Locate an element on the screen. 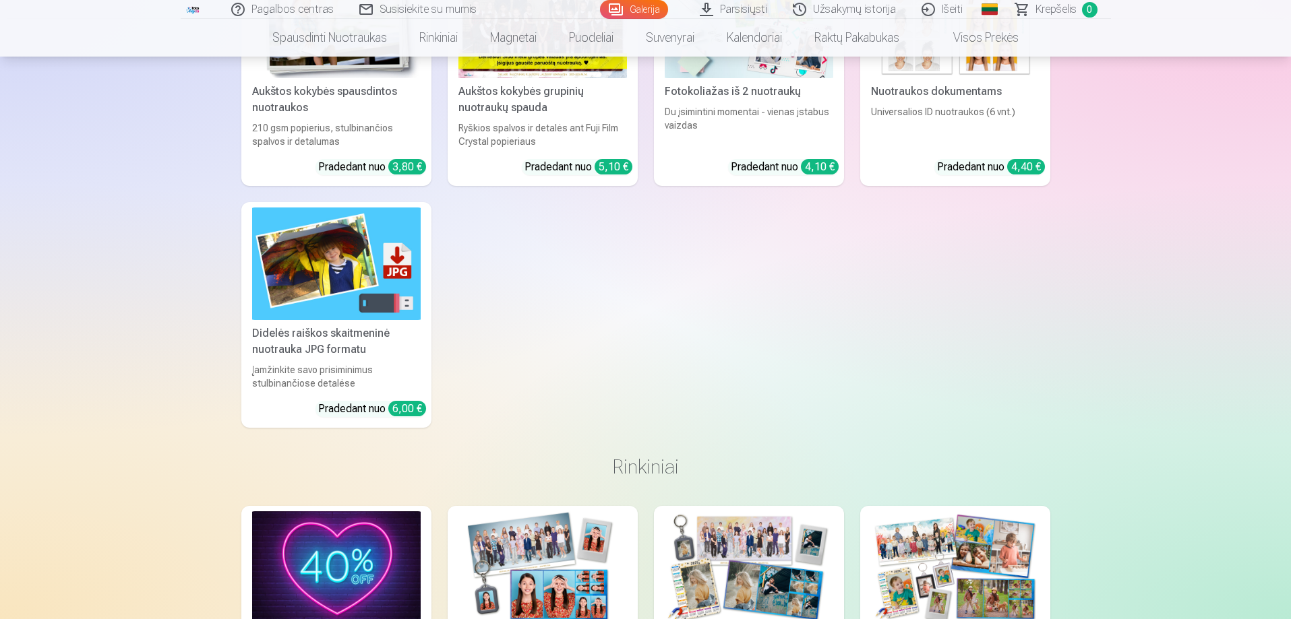 Image resolution: width=1291 pixels, height=619 pixels. div: 5,10 € is located at coordinates (613, 166).